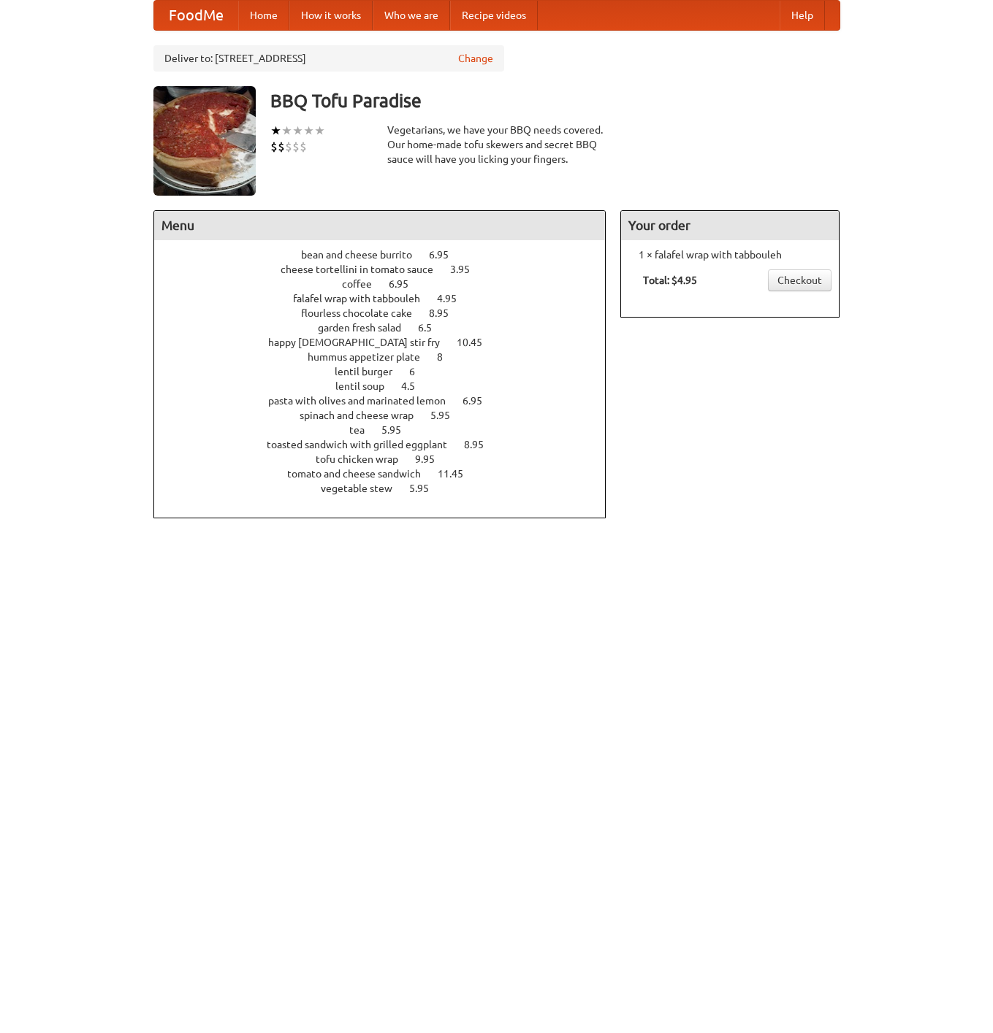  Describe the element at coordinates (388, 299) in the screenshot. I see `a: falafel wrap with tabbouleh 4.95` at that location.